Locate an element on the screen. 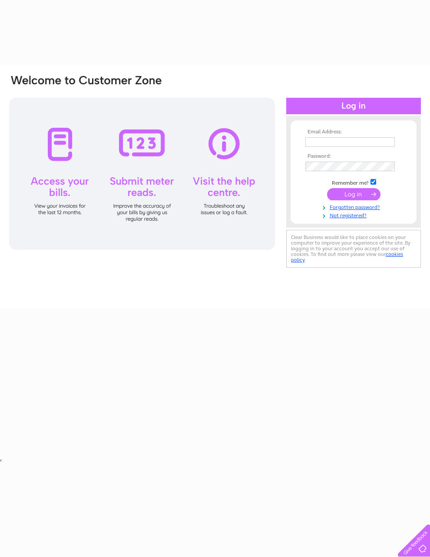 Image resolution: width=430 pixels, height=557 pixels. a: Not registered? is located at coordinates (354, 215).